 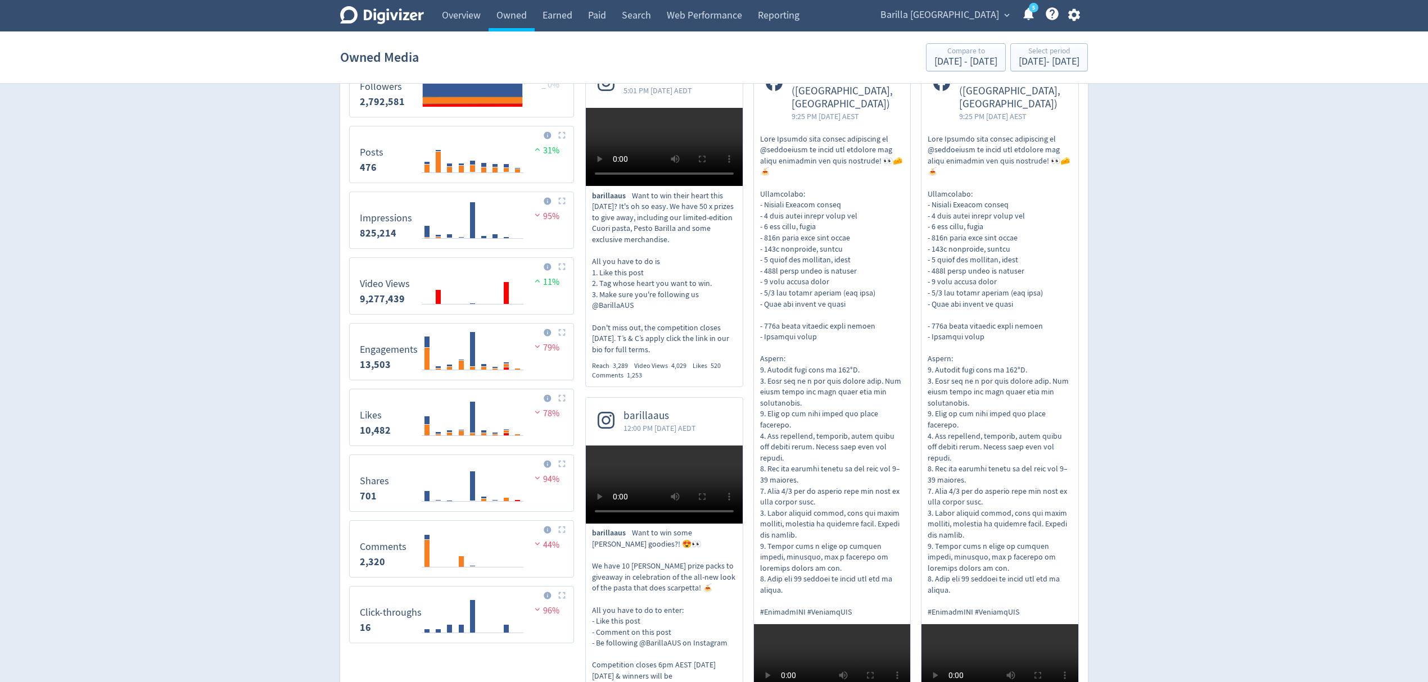 I want to click on strong: 701, so click(x=368, y=496).